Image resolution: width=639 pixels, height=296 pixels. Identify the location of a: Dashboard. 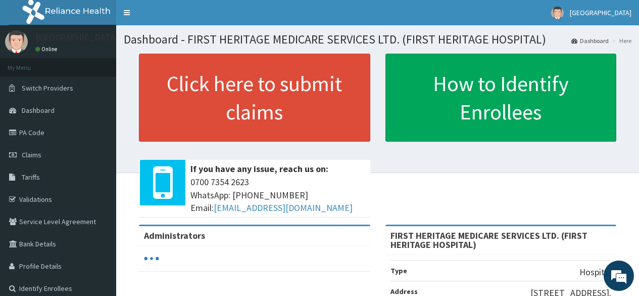
(590, 40).